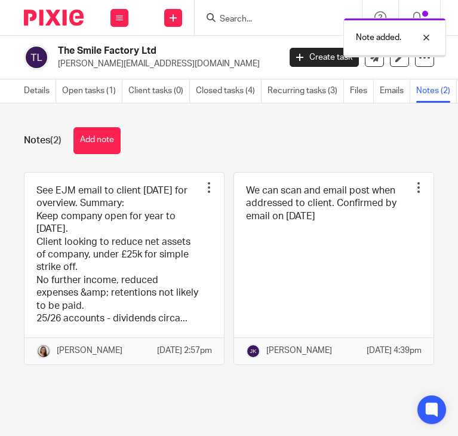  Describe the element at coordinates (56, 140) in the screenshot. I see `span: (2)` at that location.